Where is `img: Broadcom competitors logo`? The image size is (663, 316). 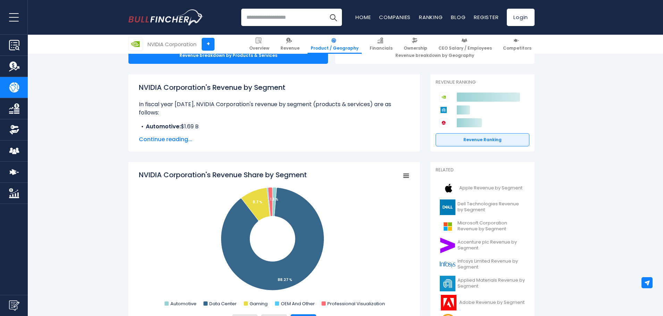
img: Broadcom competitors logo is located at coordinates (444, 123).